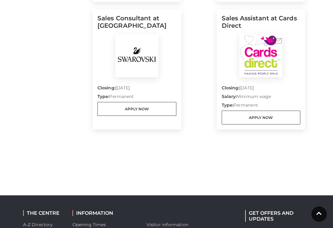 Image resolution: width=333 pixels, height=228 pixels. I want to click on h2: GET OFFERS AND UPDATES, so click(278, 216).